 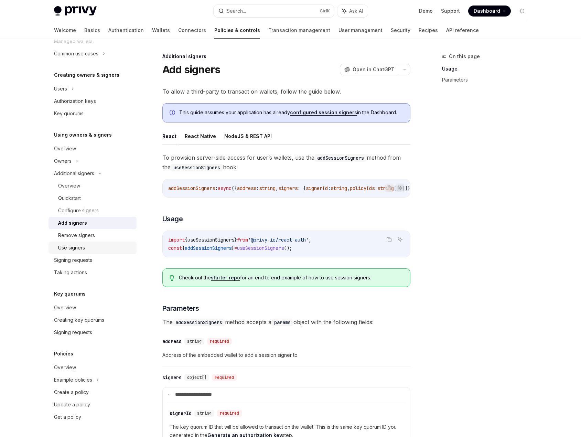 I want to click on span: Check out the for an end to end example of how to use session signers., so click(x=291, y=277).